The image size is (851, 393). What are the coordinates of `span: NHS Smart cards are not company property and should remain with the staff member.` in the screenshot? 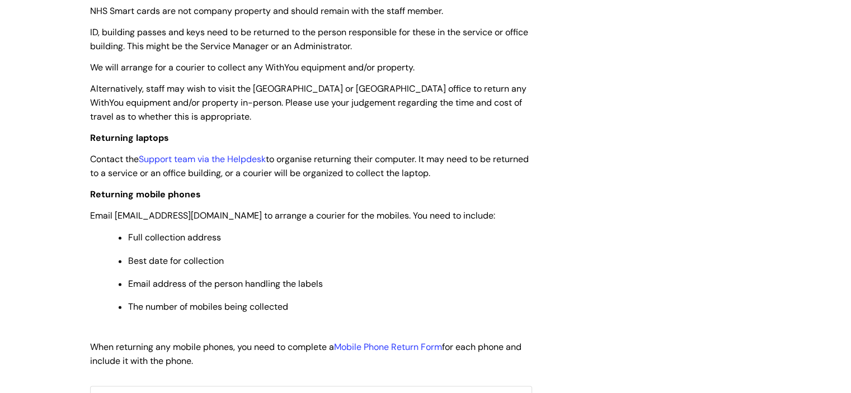 It's located at (266, 11).